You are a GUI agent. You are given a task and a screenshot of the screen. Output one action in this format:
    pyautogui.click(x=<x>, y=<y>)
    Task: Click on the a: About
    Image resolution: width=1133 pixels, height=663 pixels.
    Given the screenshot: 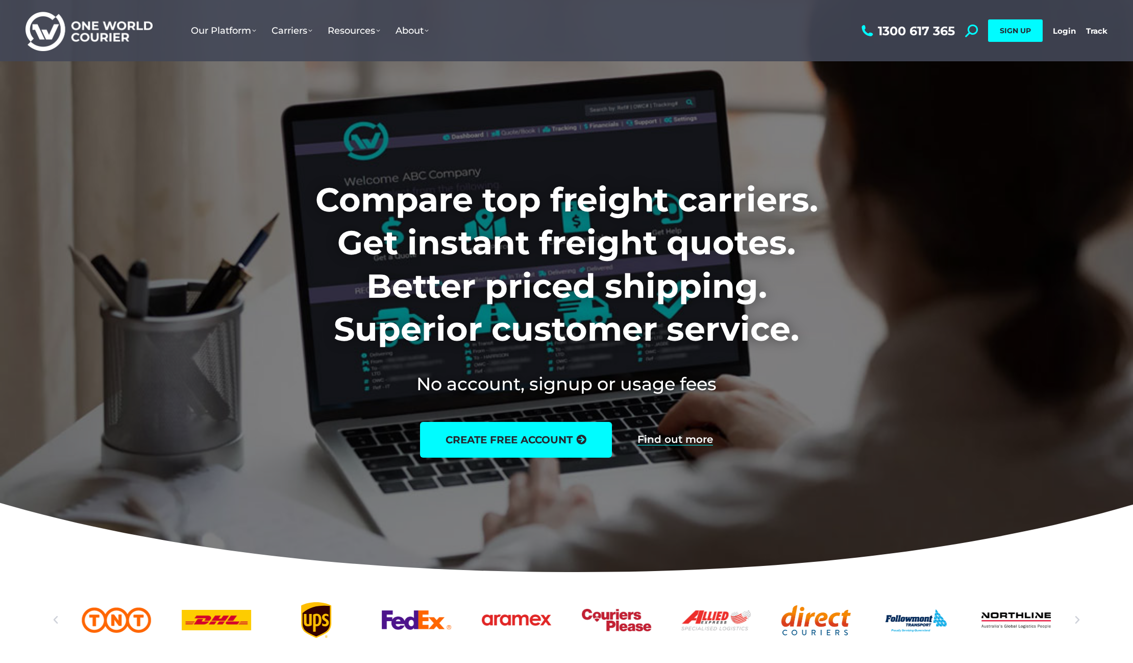 What is the action you would take?
    pyautogui.click(x=412, y=31)
    